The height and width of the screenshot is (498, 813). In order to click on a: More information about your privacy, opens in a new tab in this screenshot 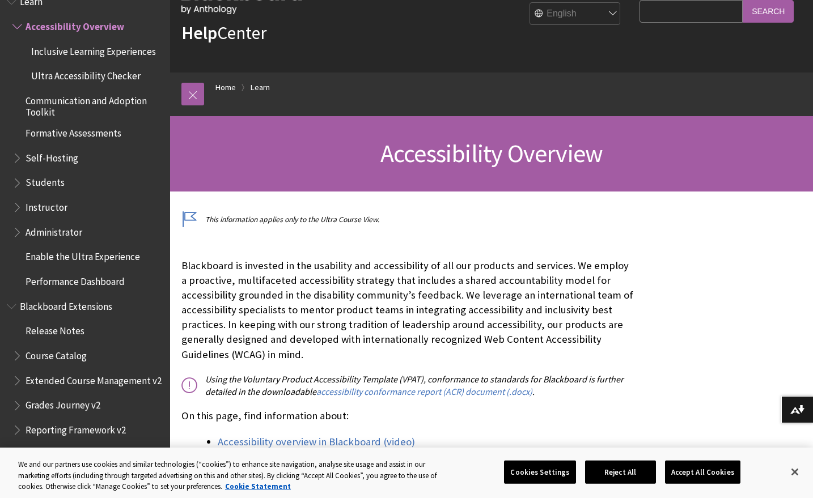, I will do `click(258, 486)`.